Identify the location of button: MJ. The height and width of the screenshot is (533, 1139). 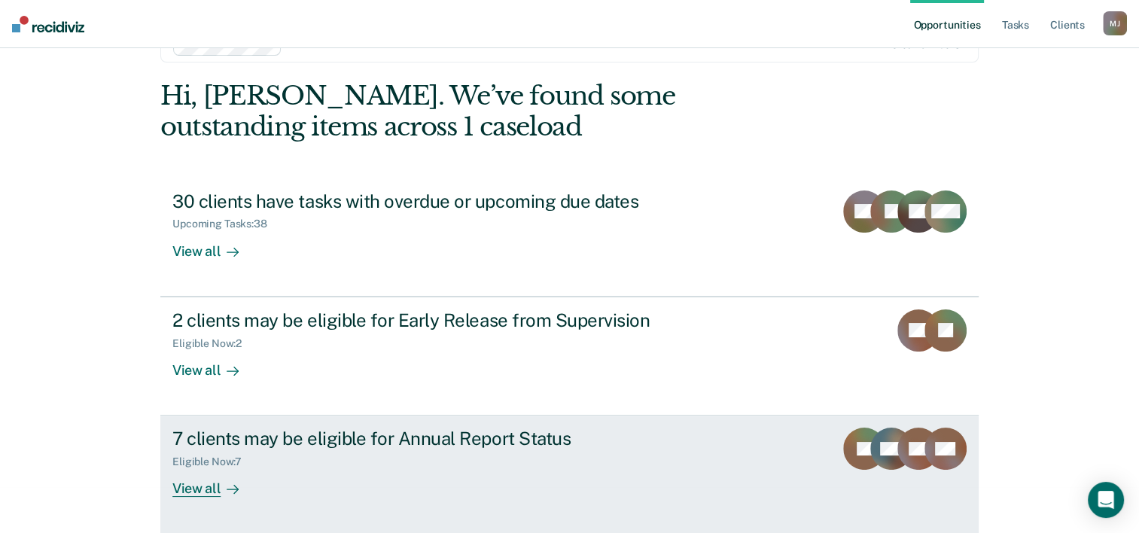
(1115, 23).